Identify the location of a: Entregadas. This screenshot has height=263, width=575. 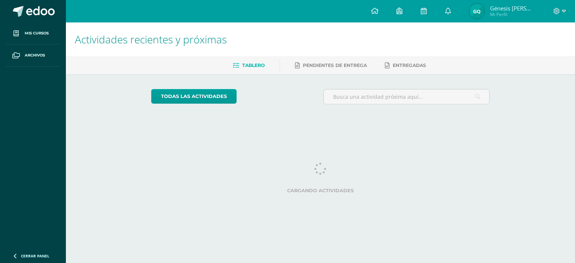
(406, 66).